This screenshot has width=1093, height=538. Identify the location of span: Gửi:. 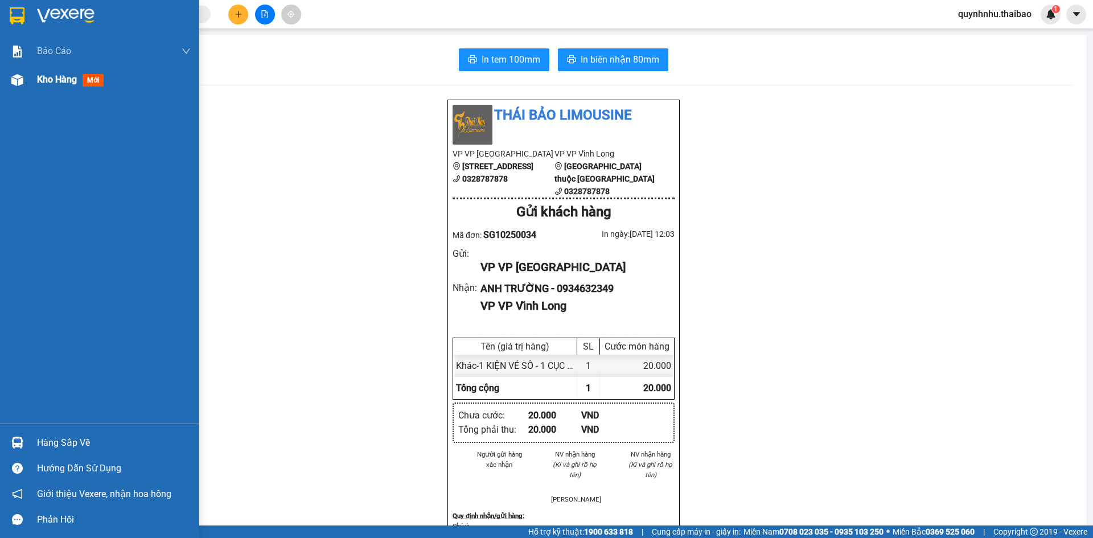
(18, 17).